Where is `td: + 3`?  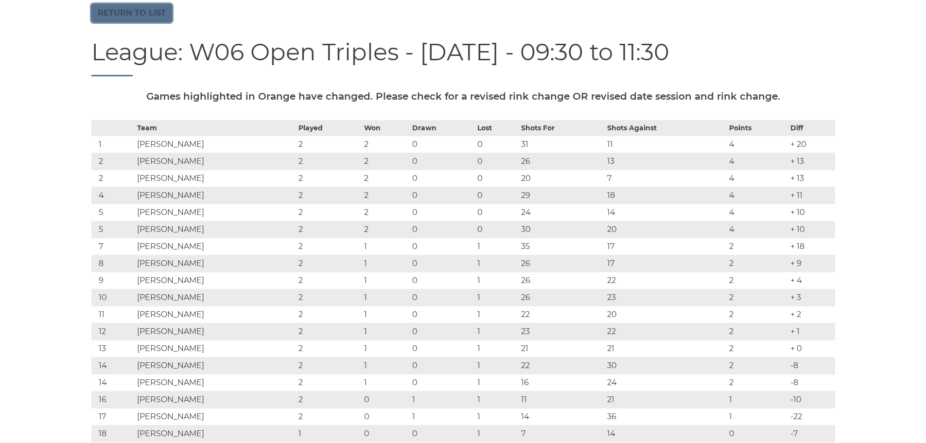 td: + 3 is located at coordinates (812, 297).